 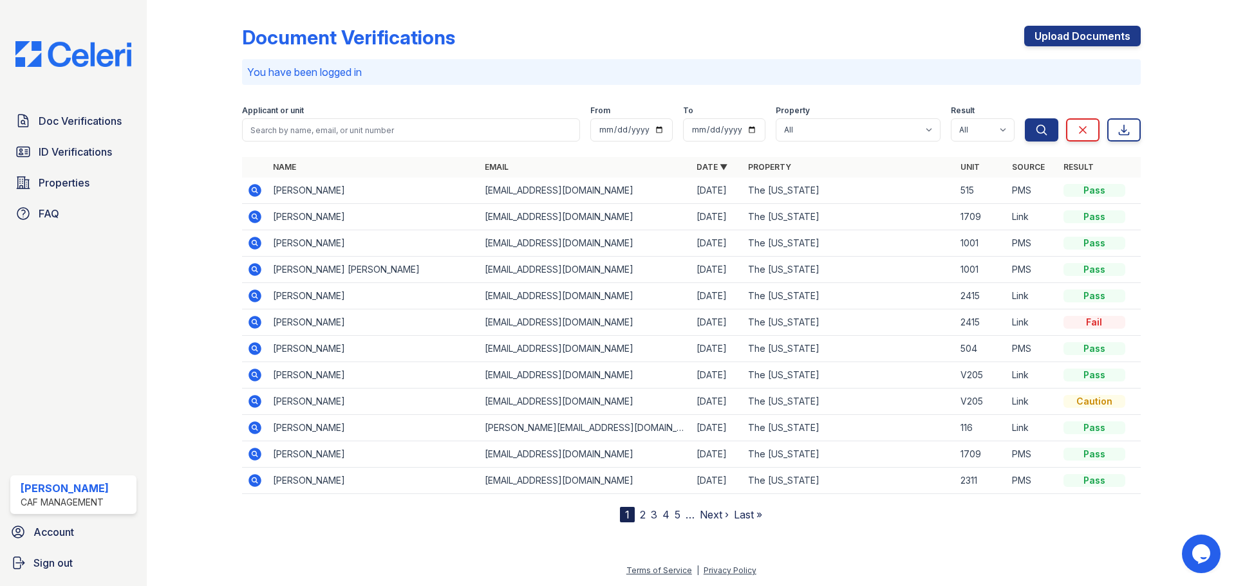 What do you see at coordinates (981, 428) in the screenshot?
I see `td: 116` at bounding box center [981, 428].